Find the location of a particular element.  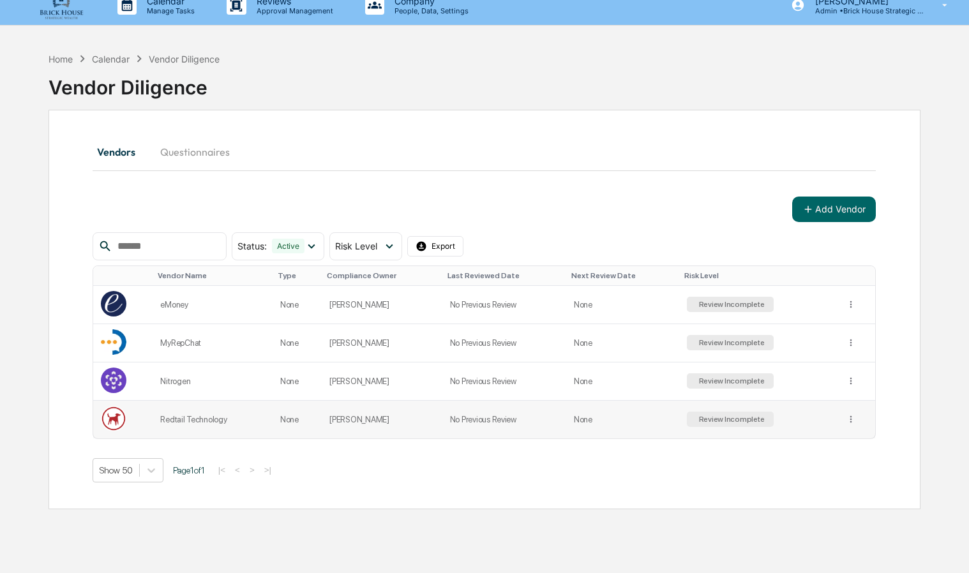

div: Redtail Technology is located at coordinates (212, 420).